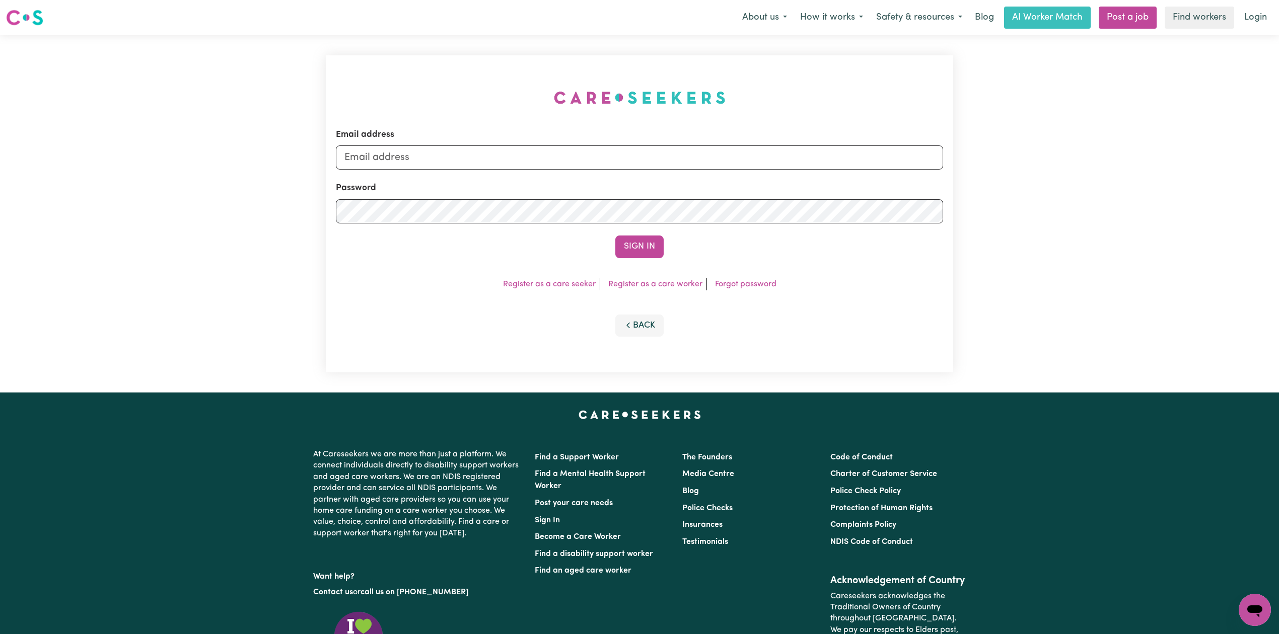 The height and width of the screenshot is (634, 1279). I want to click on a: Police Checks, so click(707, 508).